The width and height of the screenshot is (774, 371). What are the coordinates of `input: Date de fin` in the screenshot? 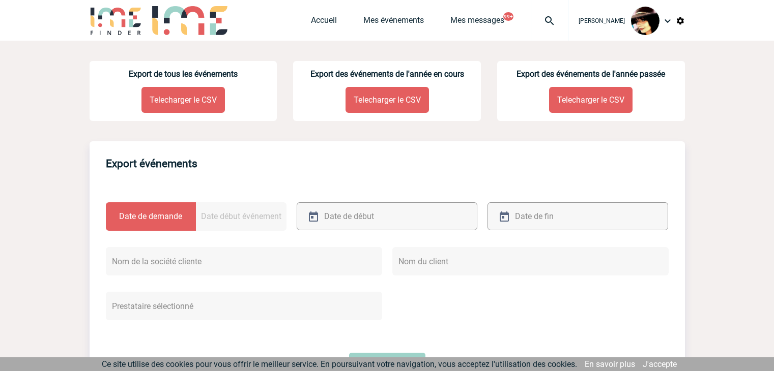 It's located at (566, 216).